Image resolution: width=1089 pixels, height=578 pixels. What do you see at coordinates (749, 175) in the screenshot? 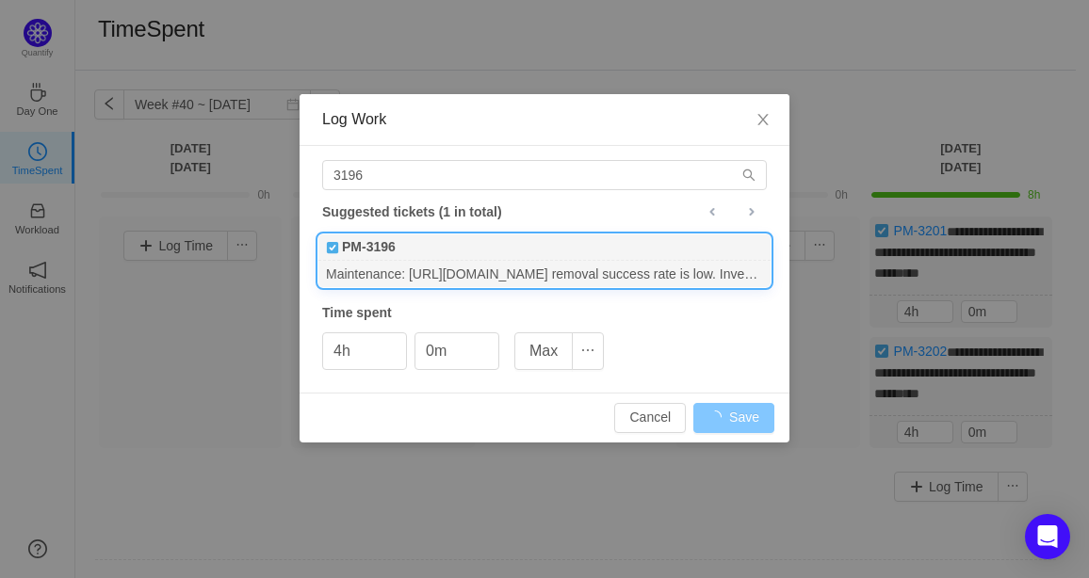
I see `i: icon: search` at bounding box center [749, 175].